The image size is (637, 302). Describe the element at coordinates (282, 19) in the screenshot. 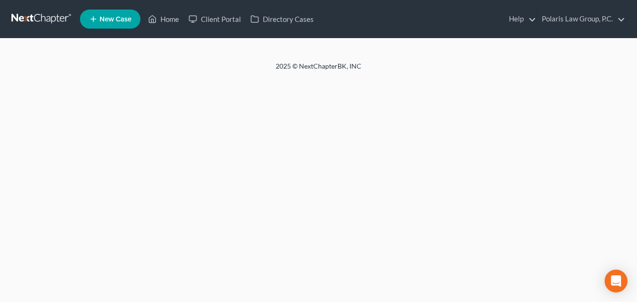

I see `a: Directory Cases` at that location.